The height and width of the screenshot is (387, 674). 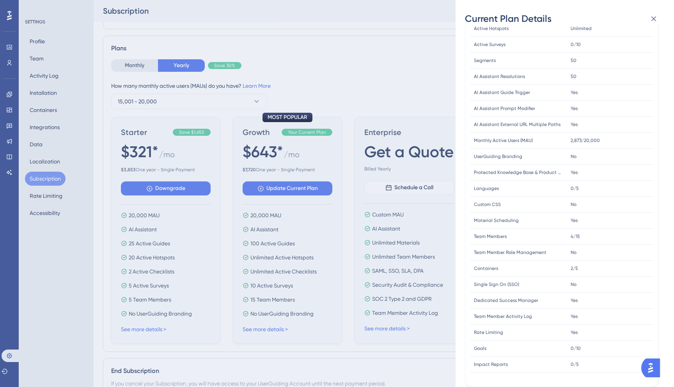 What do you see at coordinates (499, 76) in the screenshot?
I see `span: AI Assistant Resolutions` at bounding box center [499, 76].